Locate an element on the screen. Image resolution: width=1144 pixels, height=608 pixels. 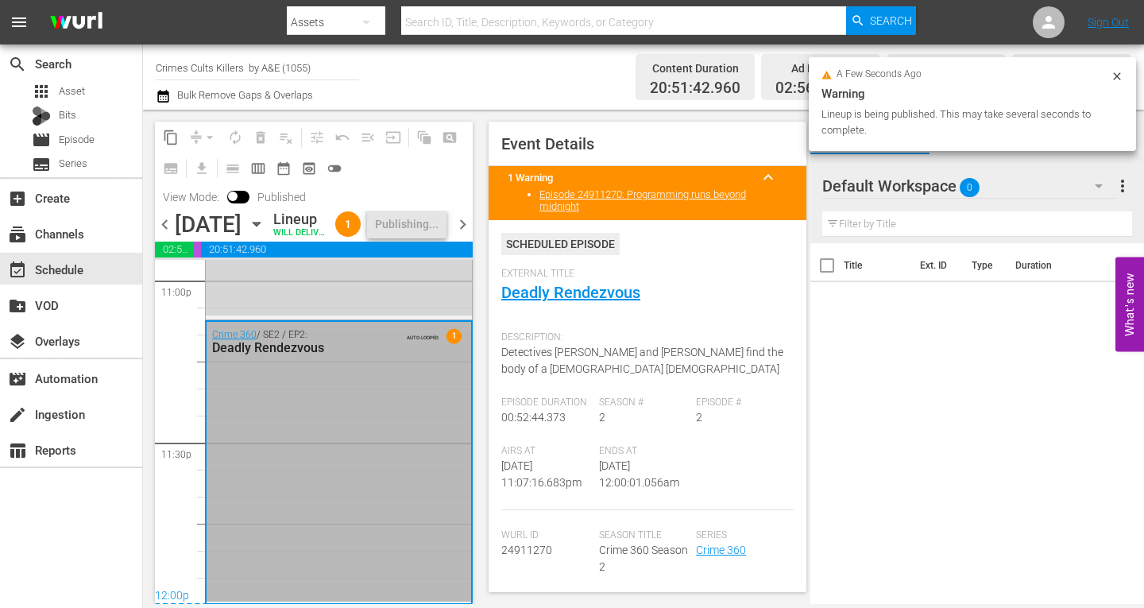
th: Type is located at coordinates (984, 265).